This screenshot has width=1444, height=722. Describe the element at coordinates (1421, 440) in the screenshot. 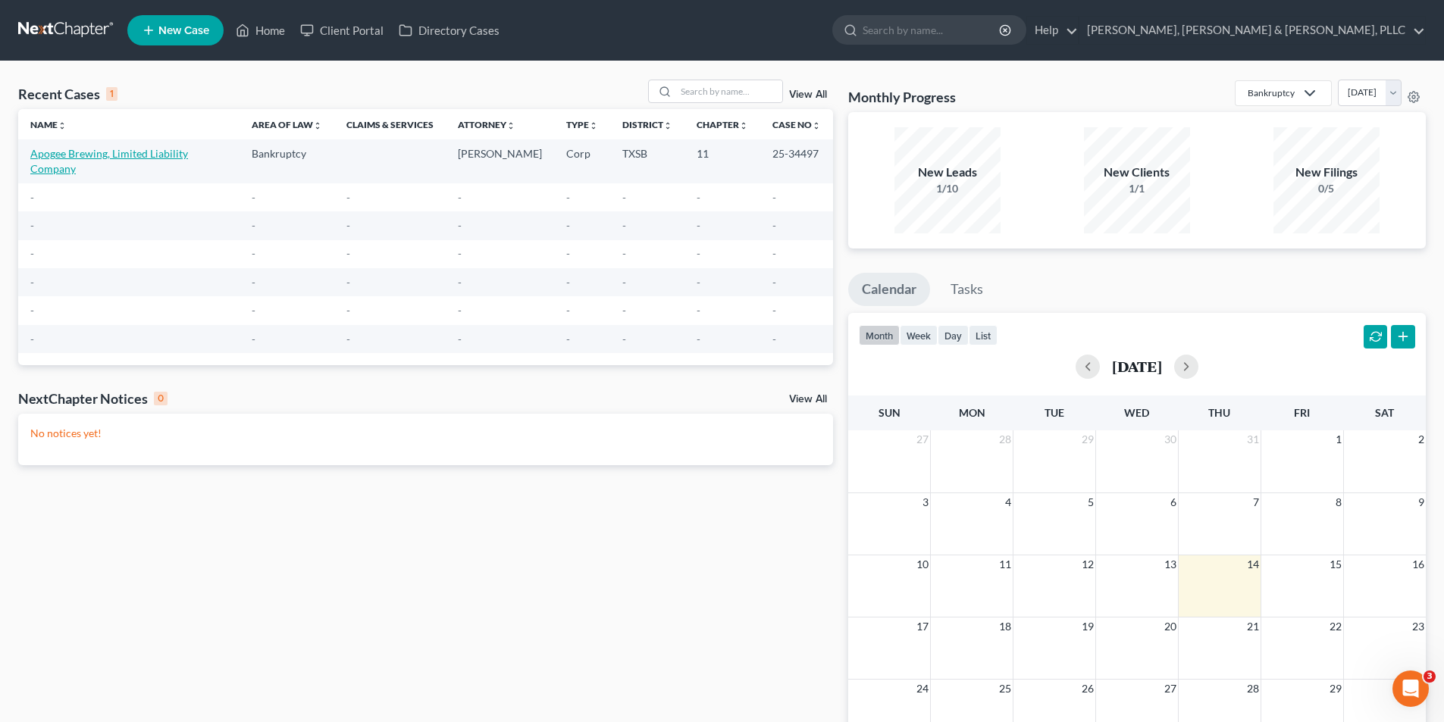

I see `span: 2` at that location.